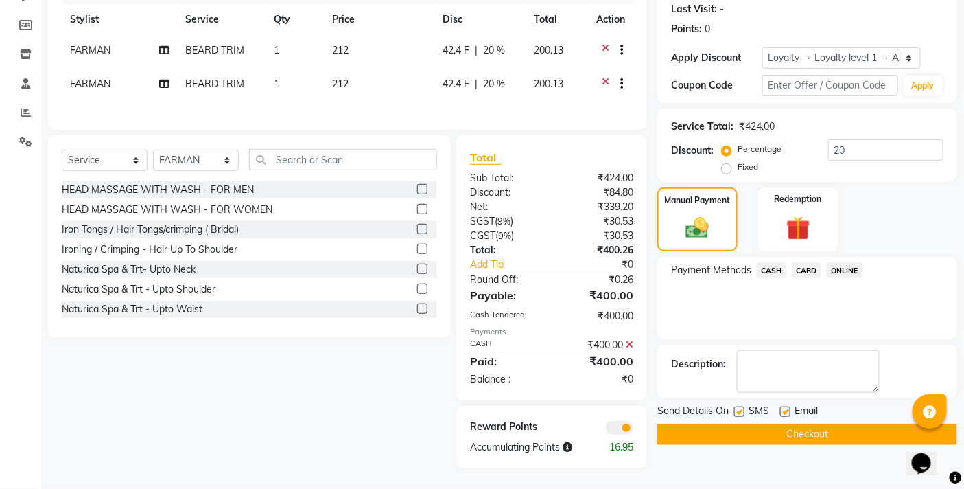 This screenshot has height=489, width=964. What do you see at coordinates (598, 207) in the screenshot?
I see `div: ₹339.20` at bounding box center [598, 207].